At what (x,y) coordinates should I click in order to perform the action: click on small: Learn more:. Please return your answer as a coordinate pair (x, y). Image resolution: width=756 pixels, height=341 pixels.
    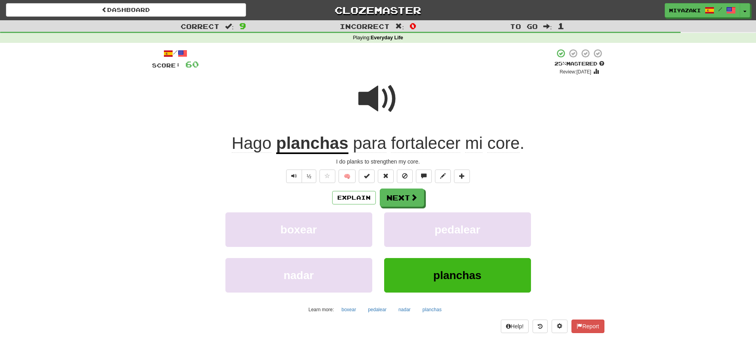
    Looking at the image, I should click on (321, 309).